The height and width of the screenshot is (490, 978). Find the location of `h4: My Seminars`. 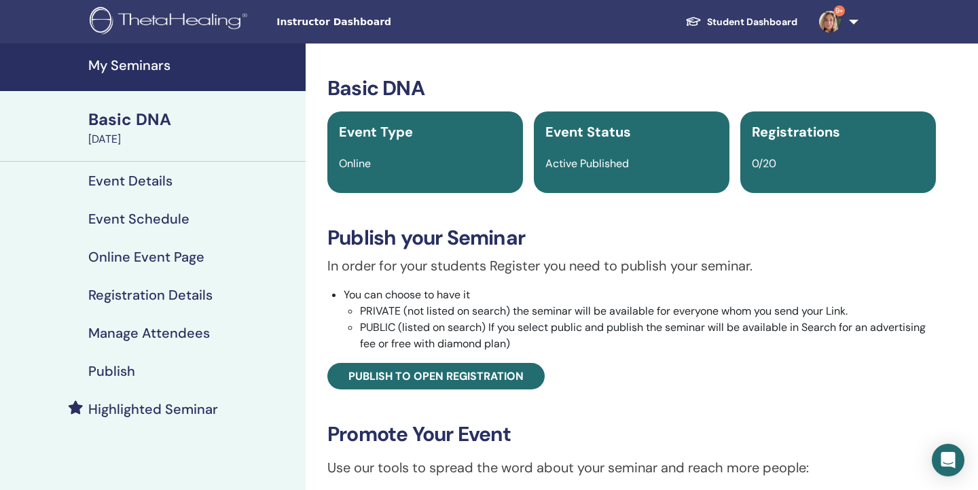

h4: My Seminars is located at coordinates (193, 65).